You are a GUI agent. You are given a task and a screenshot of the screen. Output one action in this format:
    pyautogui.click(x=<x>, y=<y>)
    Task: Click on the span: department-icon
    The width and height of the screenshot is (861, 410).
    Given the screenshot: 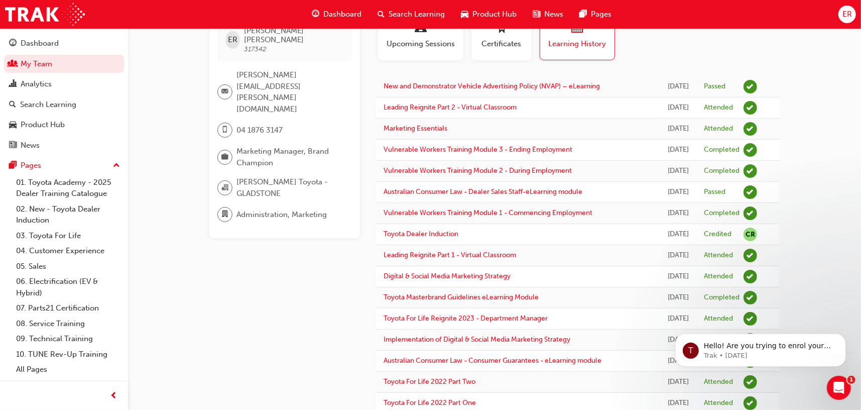 What is the action you would take?
    pyautogui.click(x=225, y=214)
    